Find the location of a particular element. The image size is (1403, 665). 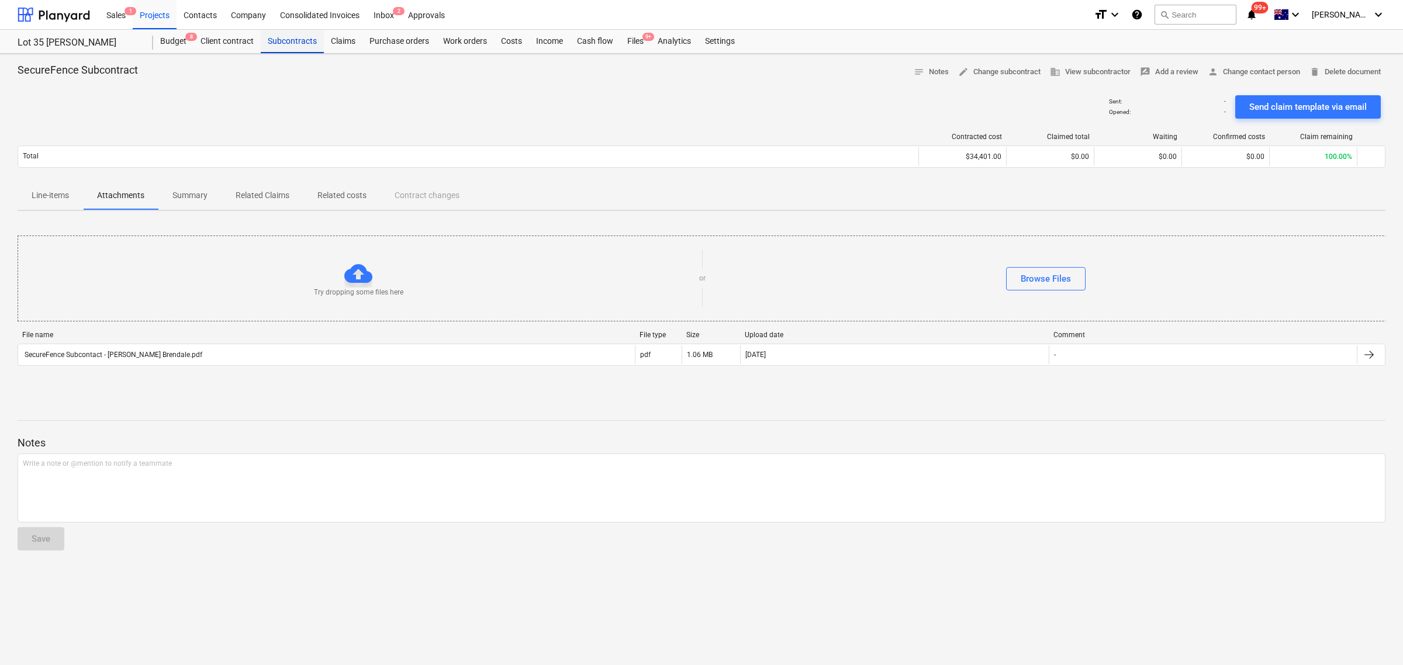

div: Settings is located at coordinates (720, 42).